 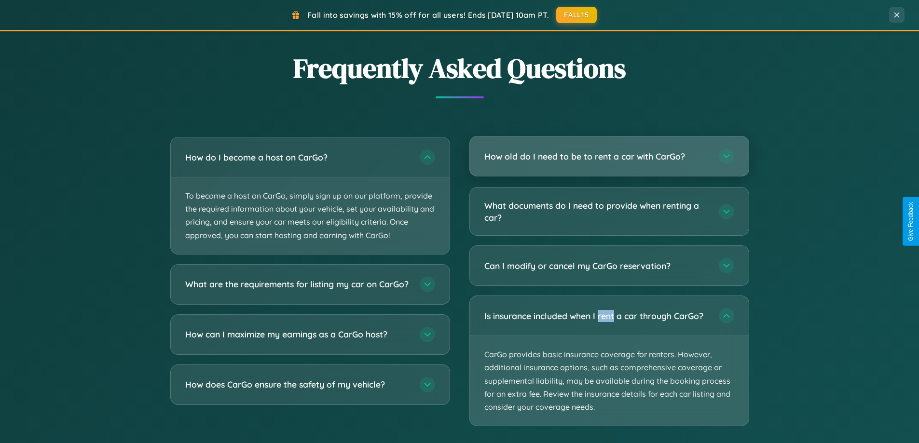 What do you see at coordinates (310, 216) in the screenshot?
I see `p: To become a host on CarGo, simply sign up on our platform, provide the required information about...` at bounding box center [310, 216].